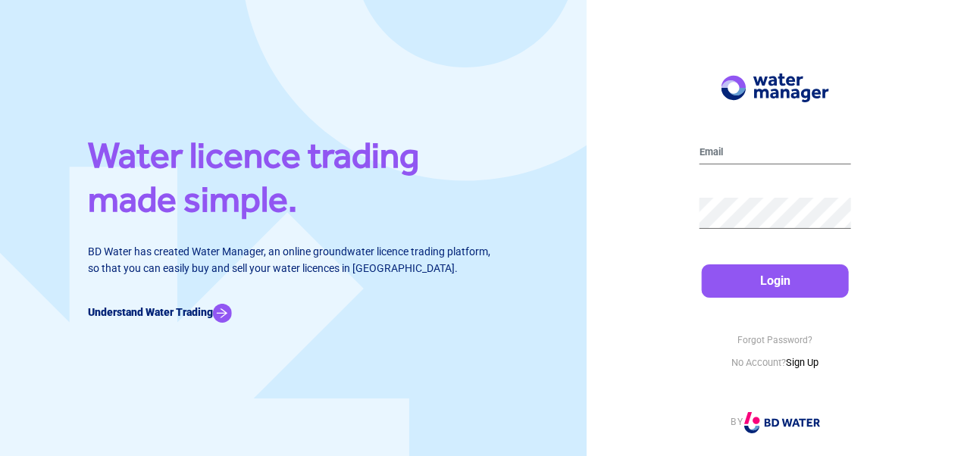  I want to click on b: Understand Water Trading, so click(150, 312).